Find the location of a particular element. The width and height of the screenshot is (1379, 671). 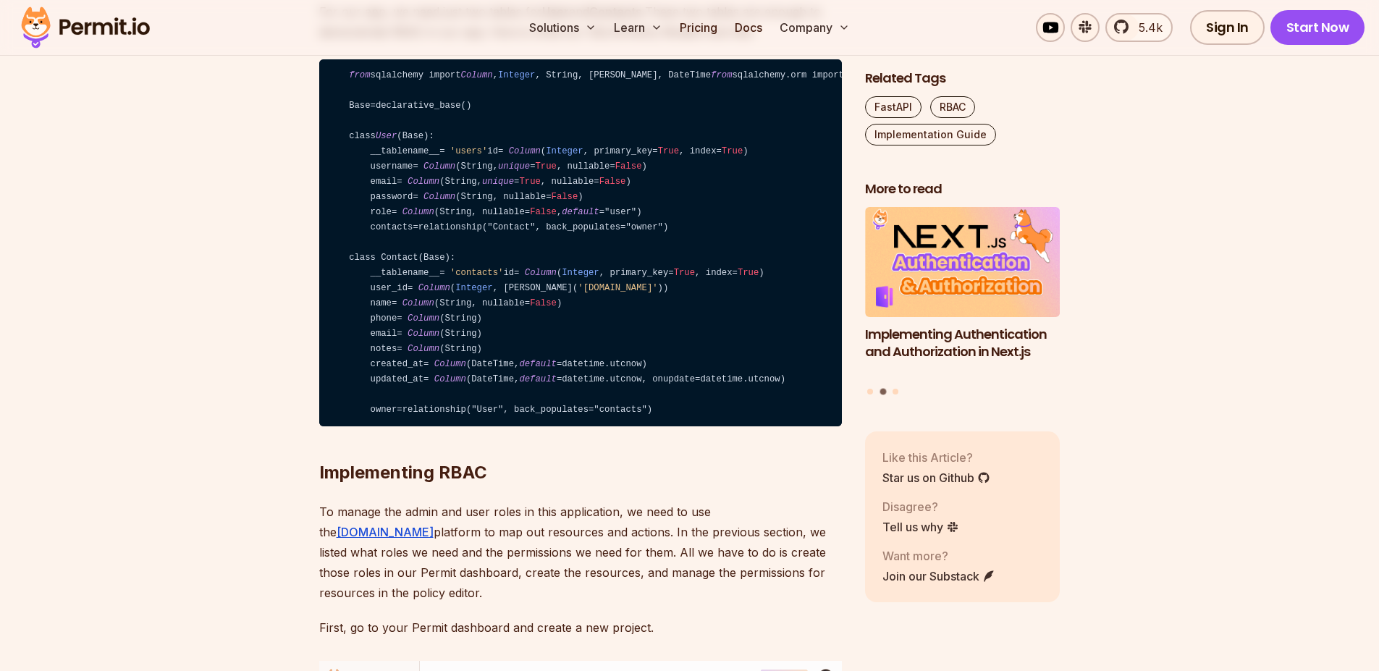

h2: Related Tags is located at coordinates (963, 78).